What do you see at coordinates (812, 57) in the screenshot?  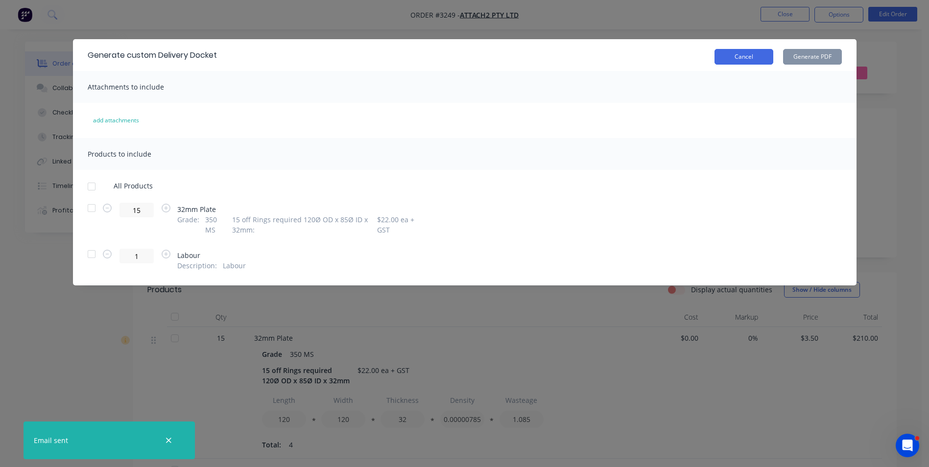 I see `button: Generate PDF` at bounding box center [812, 57].